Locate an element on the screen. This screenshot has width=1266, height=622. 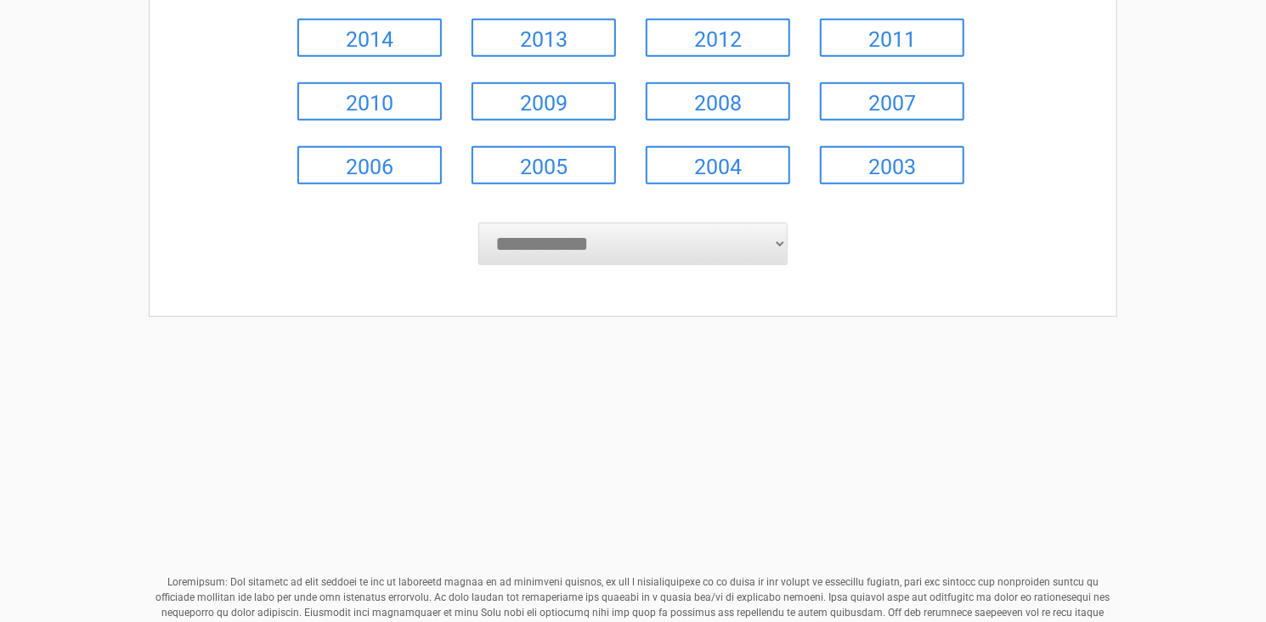
a: 2012 is located at coordinates (718, 37).